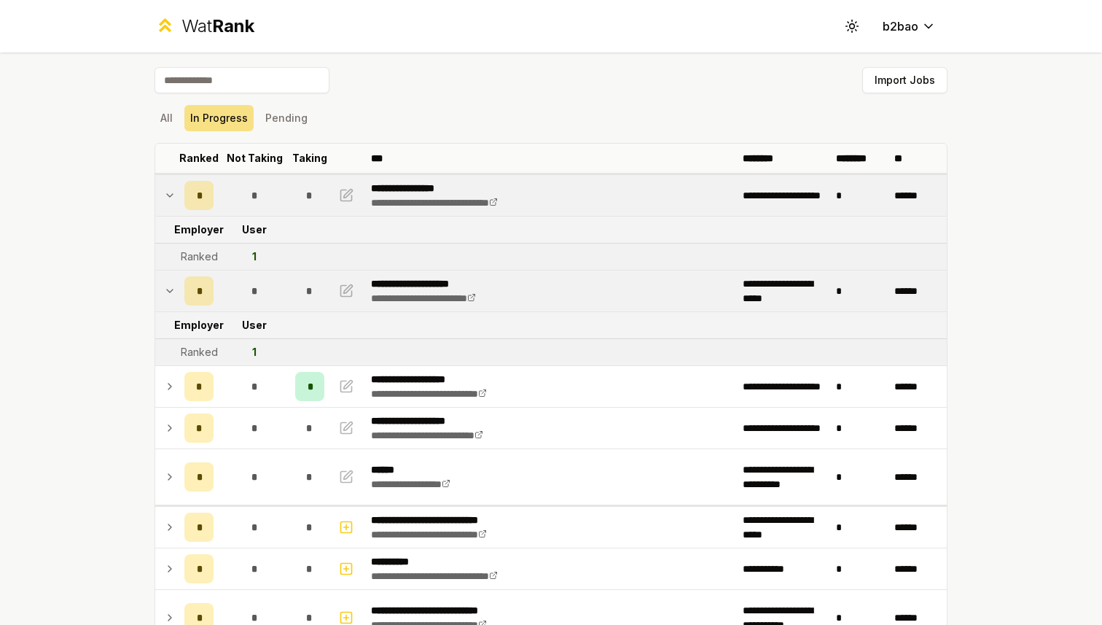 The image size is (1102, 625). What do you see at coordinates (218, 26) in the screenshot?
I see `div: Wat` at bounding box center [218, 26].